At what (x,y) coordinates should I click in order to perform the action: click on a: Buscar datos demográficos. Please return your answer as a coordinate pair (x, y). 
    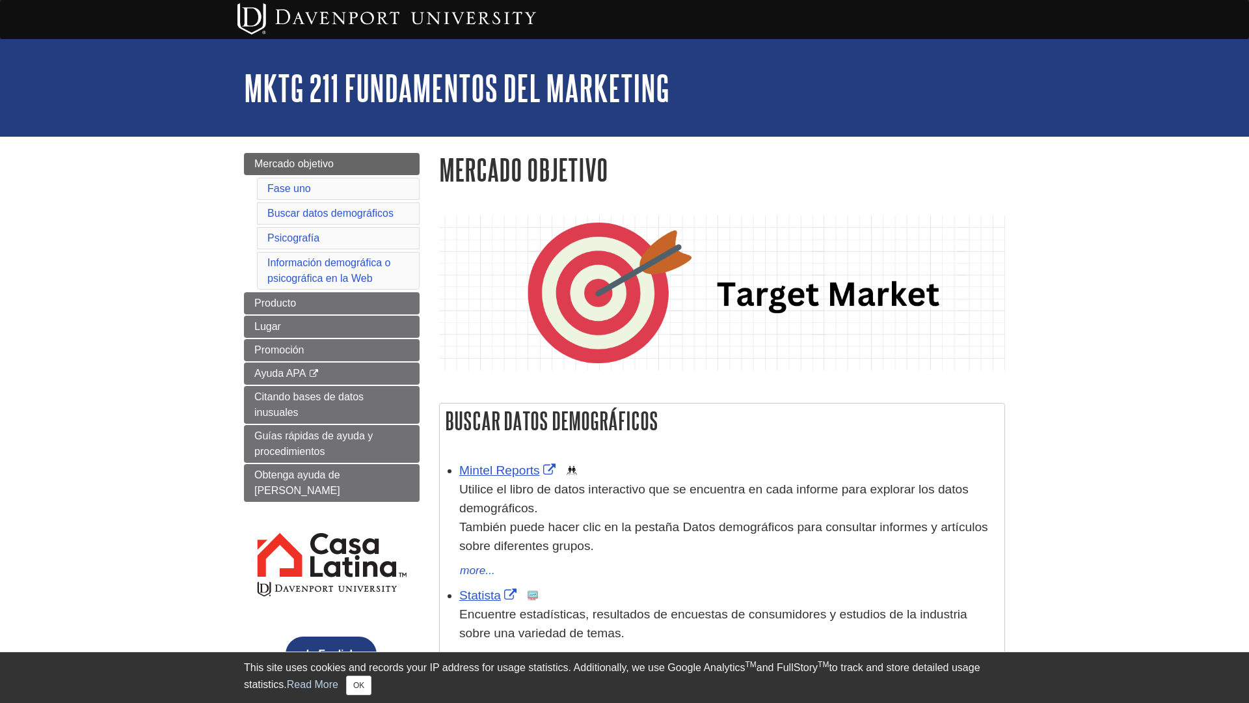
    Looking at the image, I should click on (330, 213).